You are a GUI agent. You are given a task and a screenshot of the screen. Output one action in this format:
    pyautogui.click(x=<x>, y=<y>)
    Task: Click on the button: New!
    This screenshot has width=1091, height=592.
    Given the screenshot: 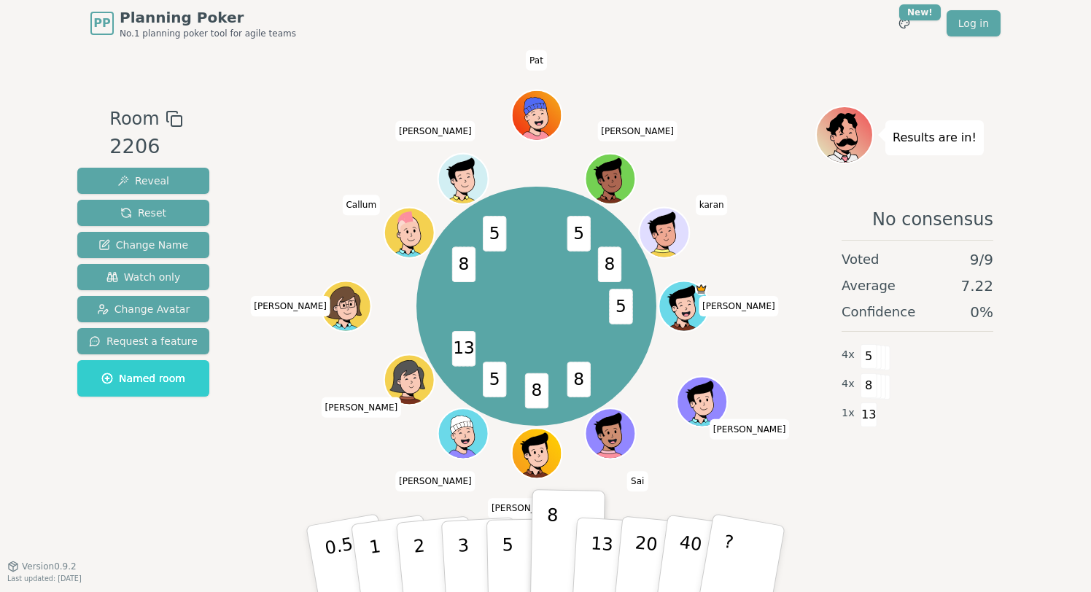 What is the action you would take?
    pyautogui.click(x=904, y=23)
    